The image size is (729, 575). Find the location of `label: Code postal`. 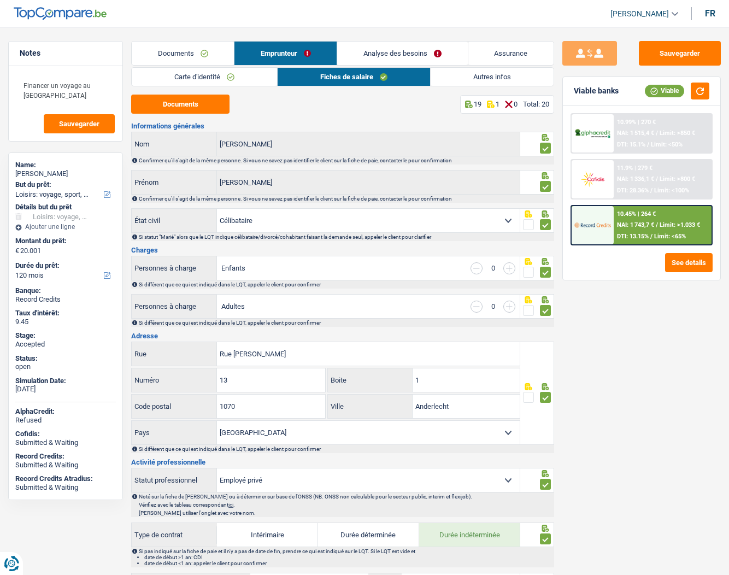

label: Code postal is located at coordinates (174, 406).